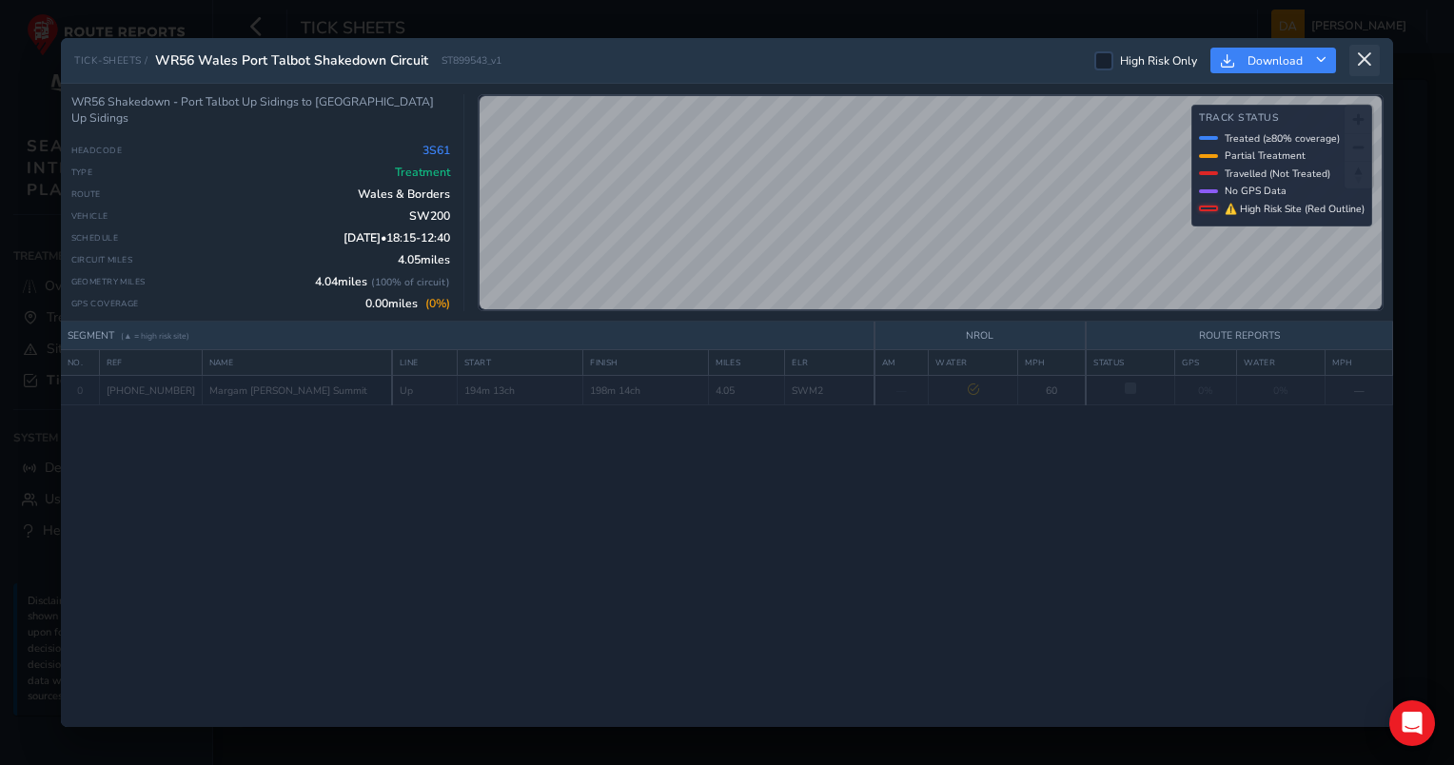 The image size is (1454, 765). I want to click on span: SW200, so click(429, 216).